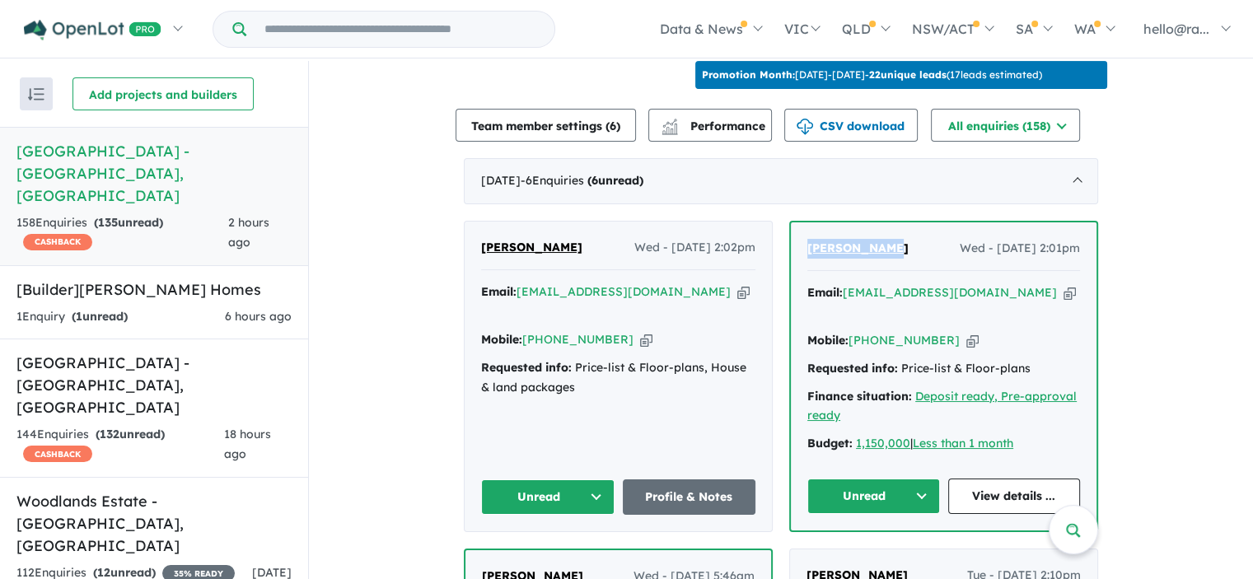 The height and width of the screenshot is (579, 1253). Describe the element at coordinates (72, 317) in the screenshot. I see `div: 1 Enquir y` at that location.